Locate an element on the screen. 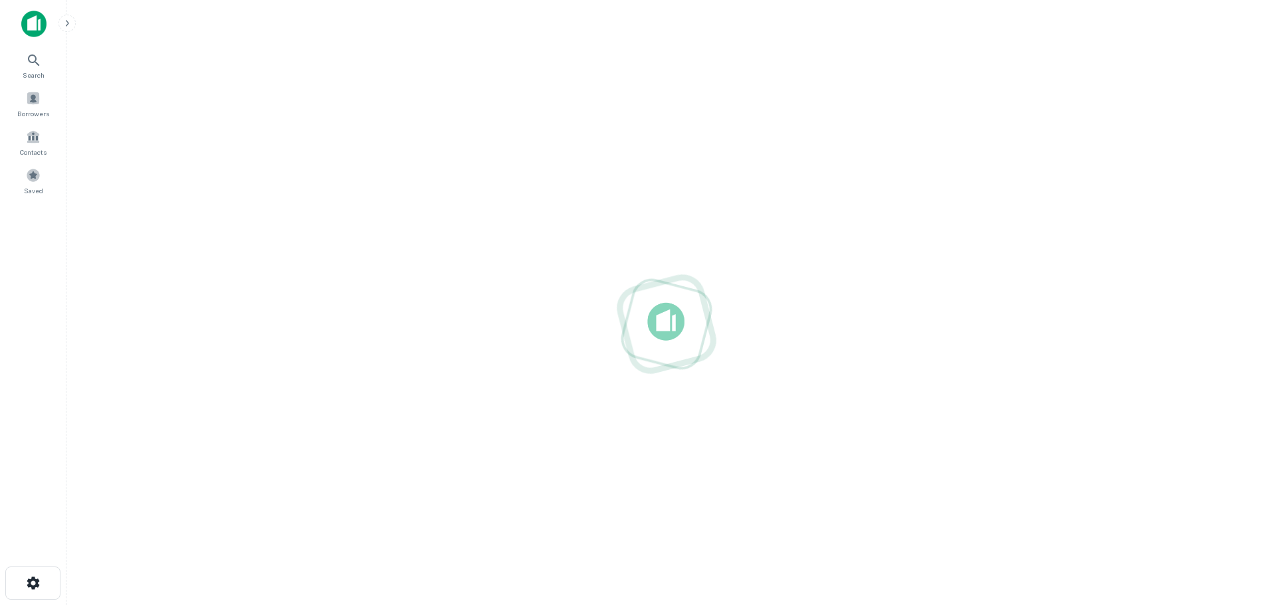 Image resolution: width=1266 pixels, height=605 pixels. a: Contacts is located at coordinates (33, 142).